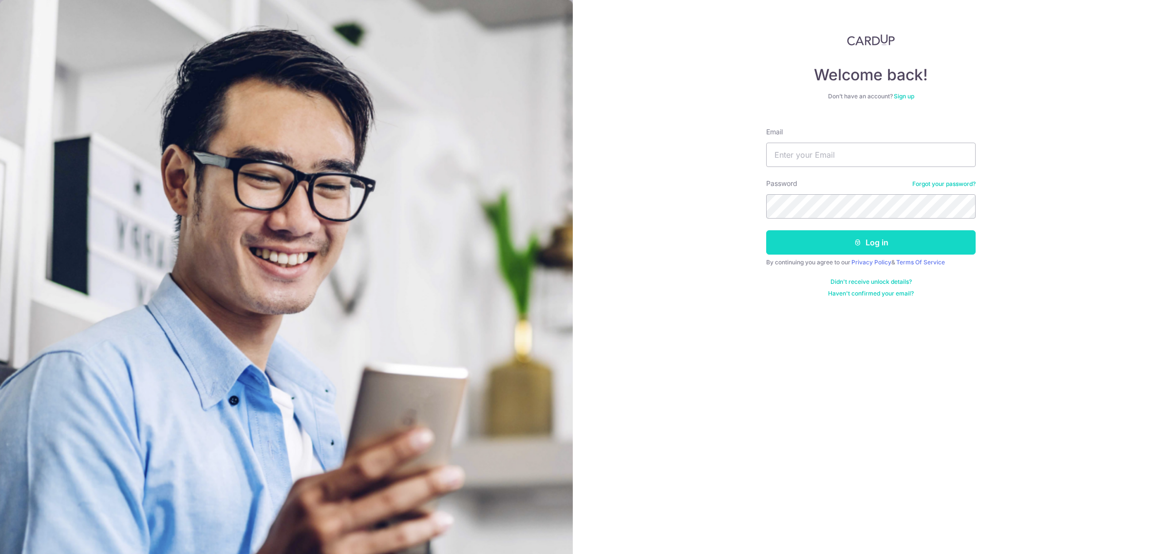  I want to click on h4: Welcome back!, so click(871, 75).